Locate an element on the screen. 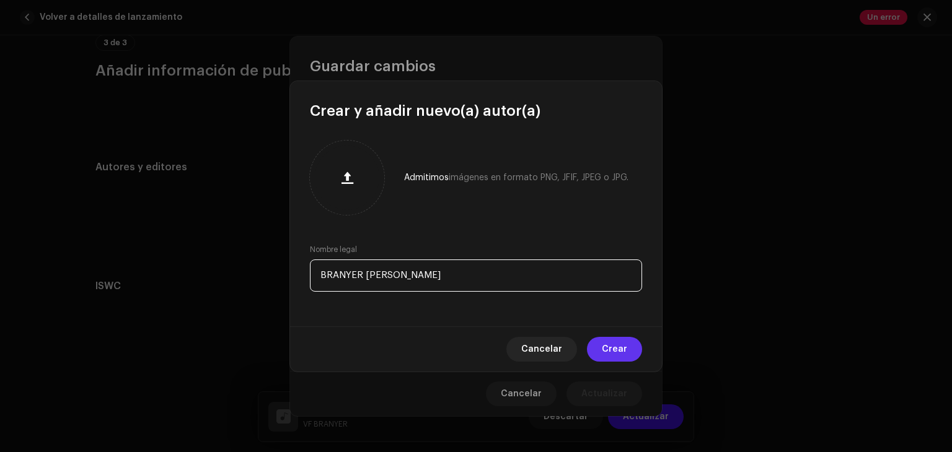 This screenshot has height=452, width=952. input: Ingrese un nombre legal is located at coordinates (476, 276).